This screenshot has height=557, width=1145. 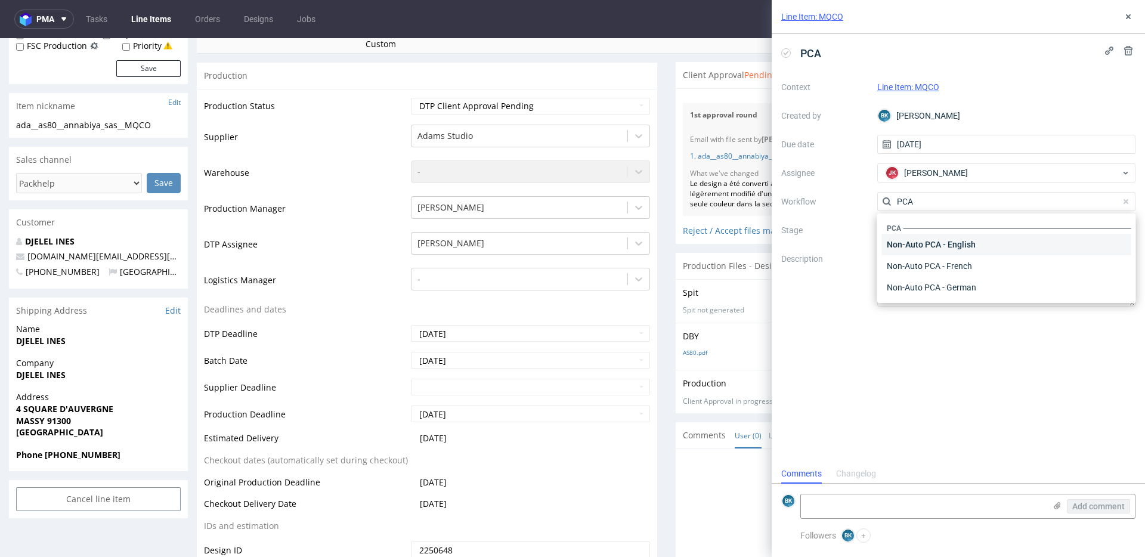 I want to click on a: Orders, so click(x=207, y=19).